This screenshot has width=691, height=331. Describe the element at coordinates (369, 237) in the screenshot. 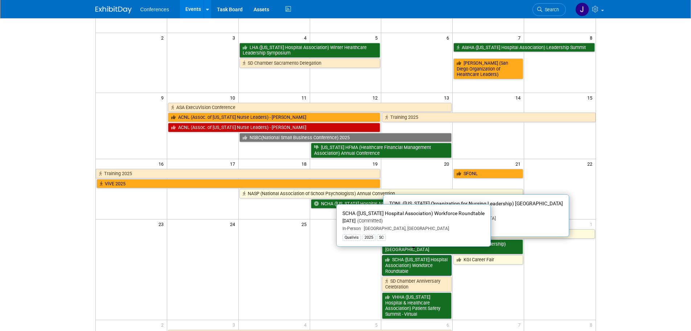

I see `div: 2025` at that location.